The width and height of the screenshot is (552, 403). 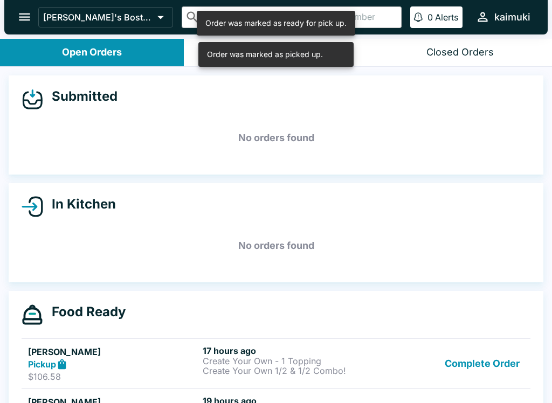 I want to click on div: Closed Orders, so click(x=459, y=52).